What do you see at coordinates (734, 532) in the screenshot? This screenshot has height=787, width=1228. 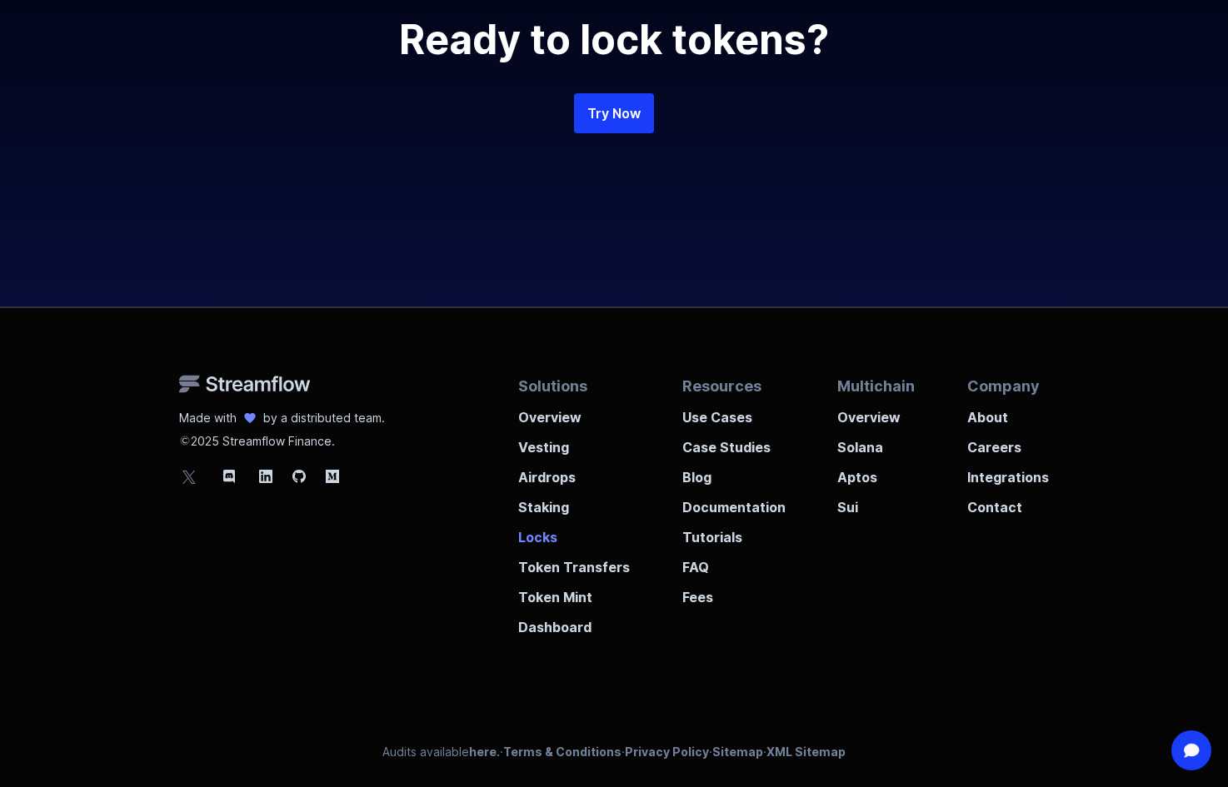 I see `p: Tutorials` at bounding box center [734, 532].